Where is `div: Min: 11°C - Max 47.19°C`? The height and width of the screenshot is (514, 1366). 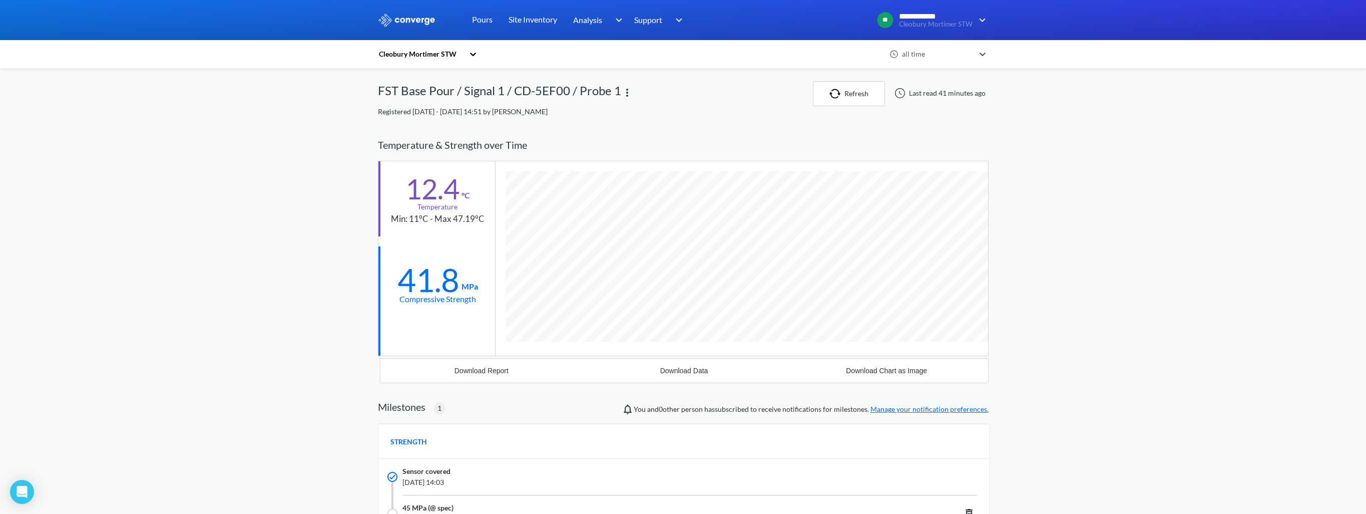 div: Min: 11°C - Max 47.19°C is located at coordinates (438, 219).